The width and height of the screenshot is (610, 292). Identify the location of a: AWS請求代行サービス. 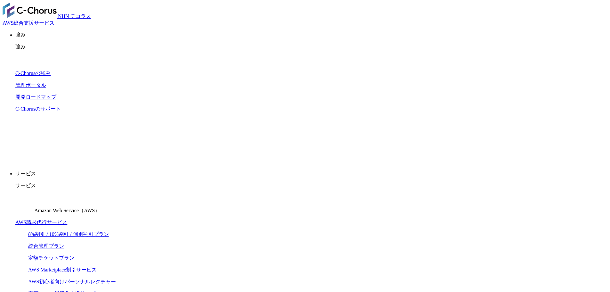
(41, 222).